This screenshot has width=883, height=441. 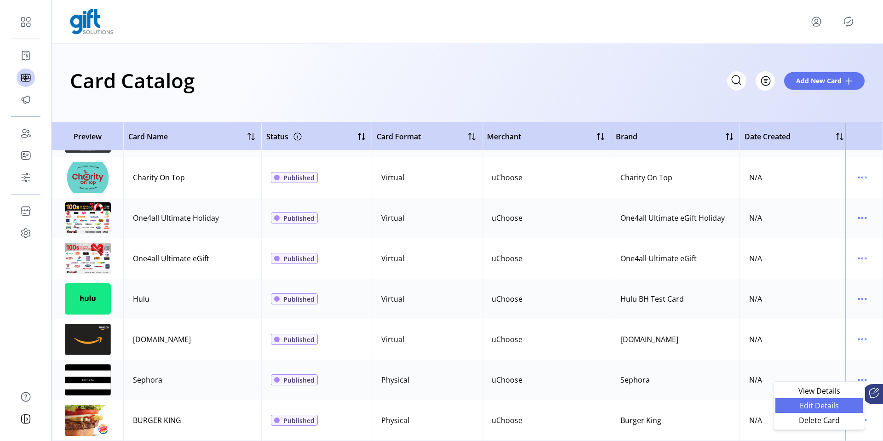 What do you see at coordinates (399, 137) in the screenshot?
I see `span: Card Format` at bounding box center [399, 137].